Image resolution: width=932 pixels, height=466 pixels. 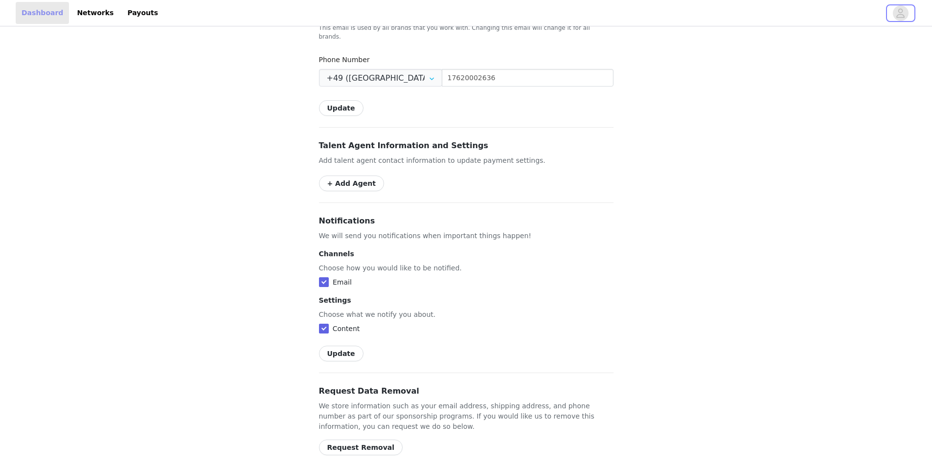 I want to click on p: Channels, so click(x=466, y=254).